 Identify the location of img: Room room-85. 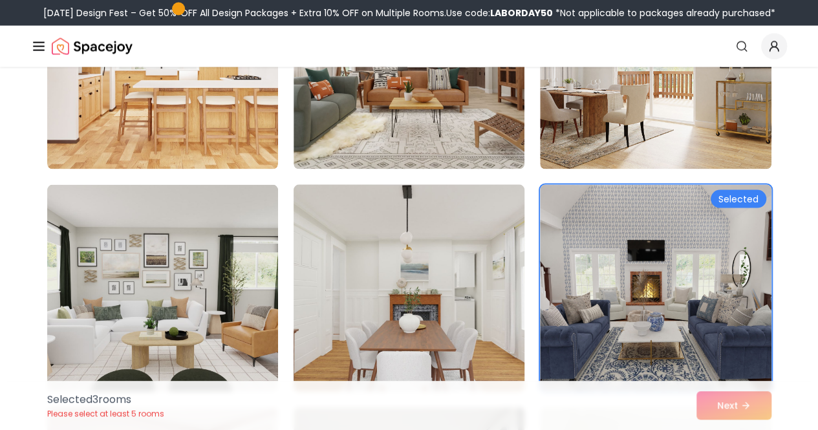
(162, 288).